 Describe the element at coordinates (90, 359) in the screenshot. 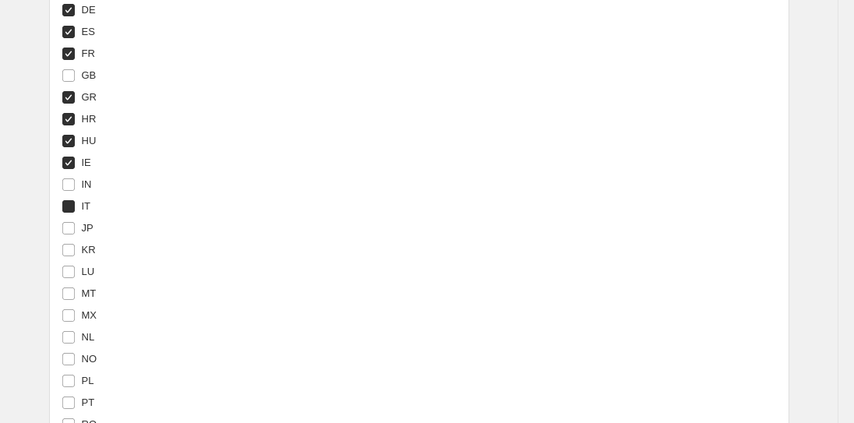

I see `span: NO` at that location.